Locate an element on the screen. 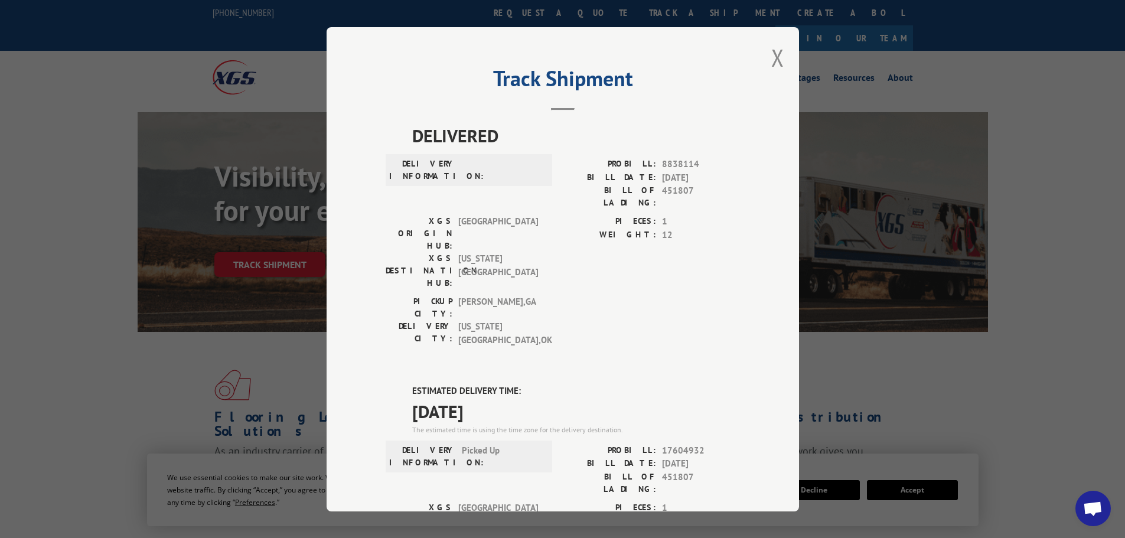 This screenshot has height=538, width=1125. button: Close modal is located at coordinates (778, 57).